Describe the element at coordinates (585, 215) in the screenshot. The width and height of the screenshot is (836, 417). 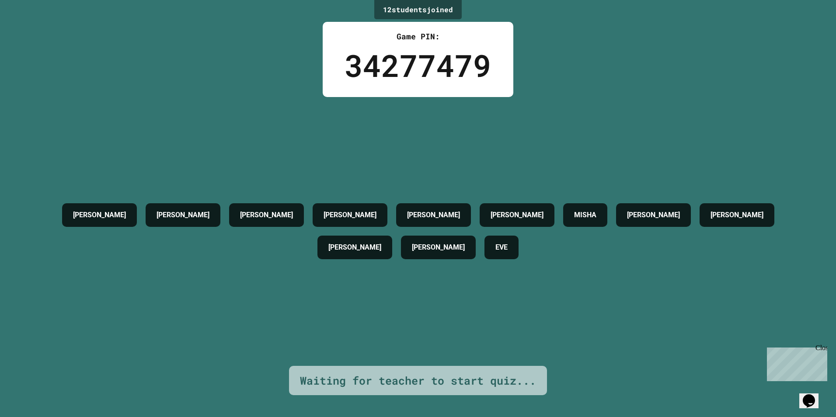
I see `h4: MISHA` at that location.